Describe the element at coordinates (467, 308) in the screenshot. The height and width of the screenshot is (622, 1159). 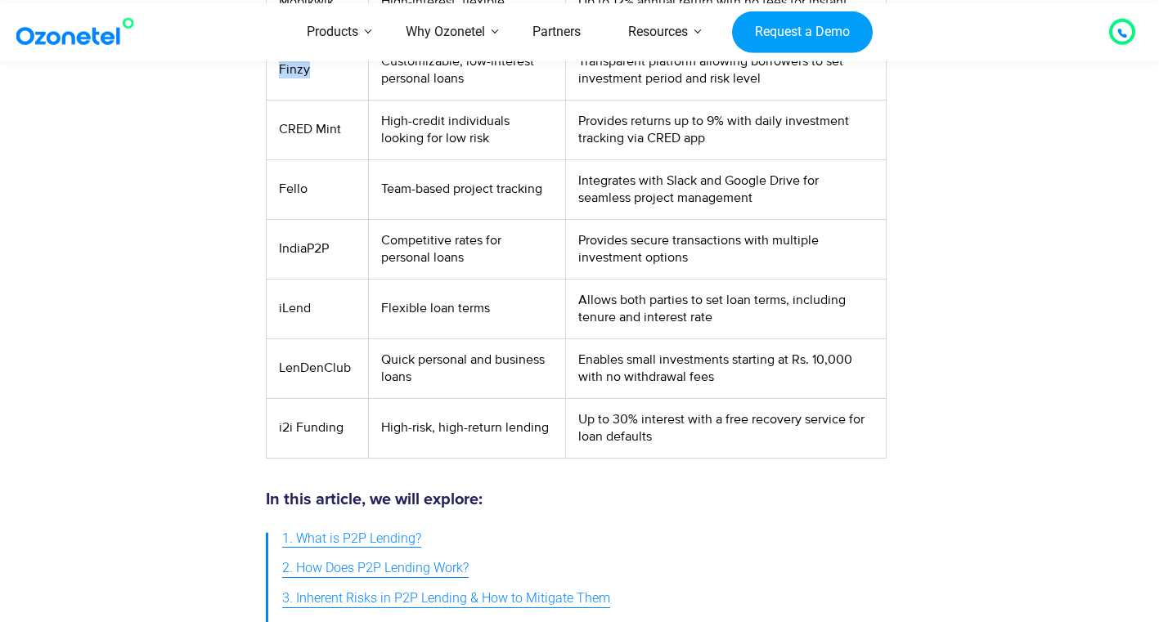
I see `td: Flexible loan terms` at that location.